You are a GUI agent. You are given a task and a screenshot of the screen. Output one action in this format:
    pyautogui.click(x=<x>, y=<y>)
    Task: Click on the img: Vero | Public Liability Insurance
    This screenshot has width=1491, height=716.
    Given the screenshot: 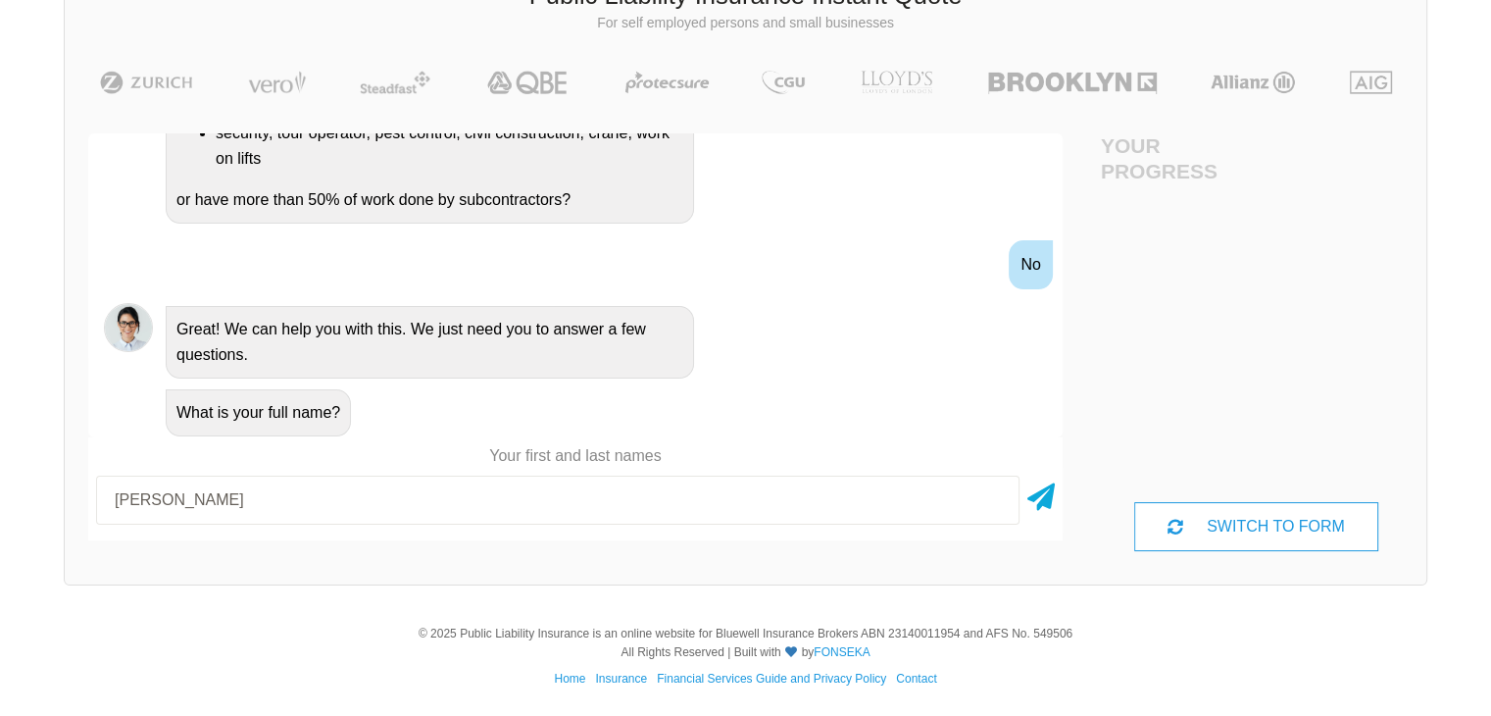 What is the action you would take?
    pyautogui.click(x=276, y=82)
    